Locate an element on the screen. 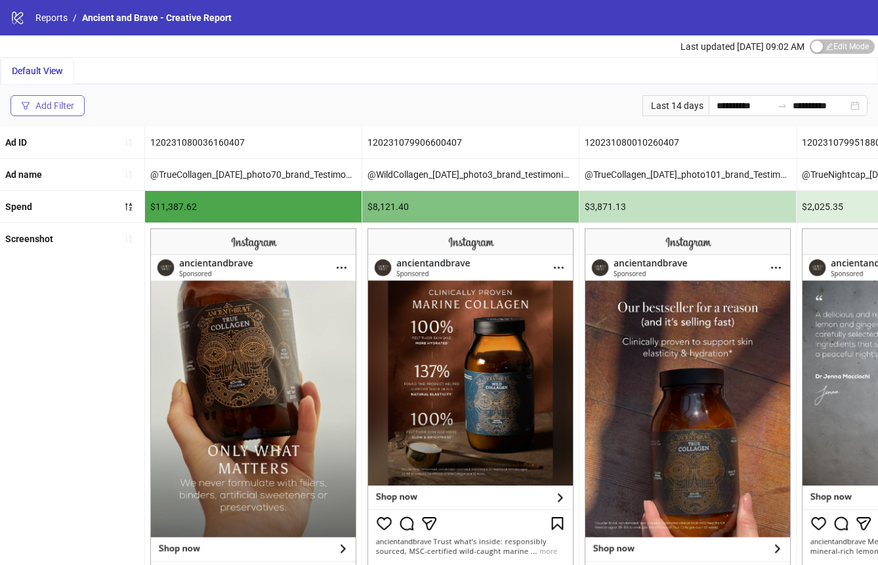 This screenshot has height=565, width=878. span: Default View is located at coordinates (37, 71).